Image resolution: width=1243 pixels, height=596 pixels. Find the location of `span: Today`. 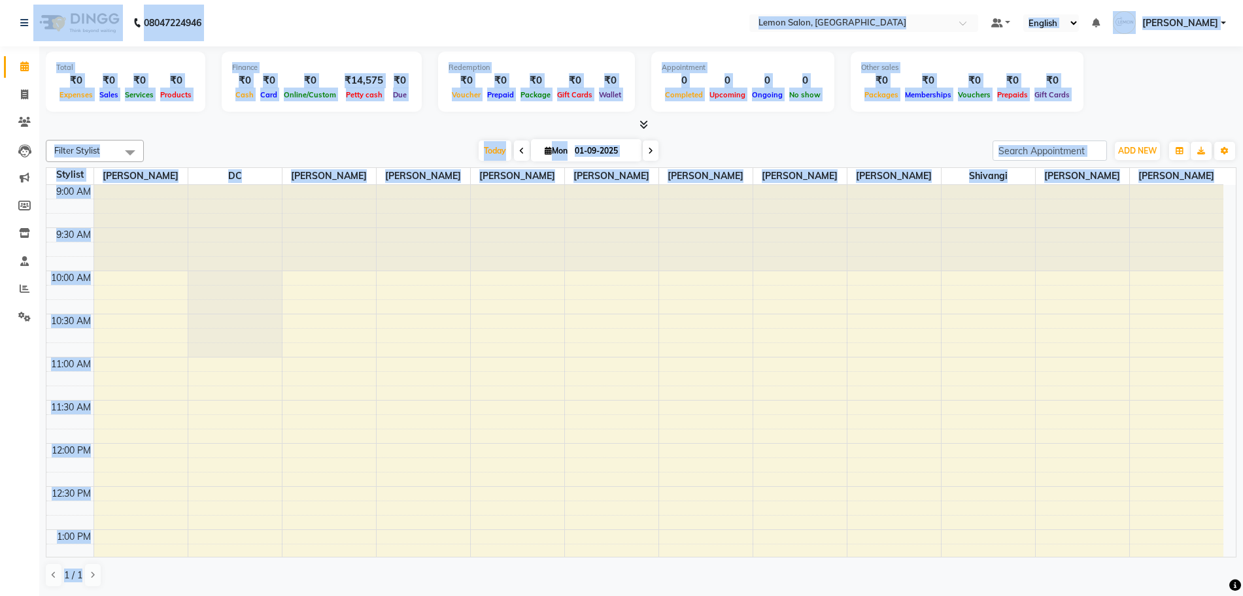

span: Today is located at coordinates (495, 150).